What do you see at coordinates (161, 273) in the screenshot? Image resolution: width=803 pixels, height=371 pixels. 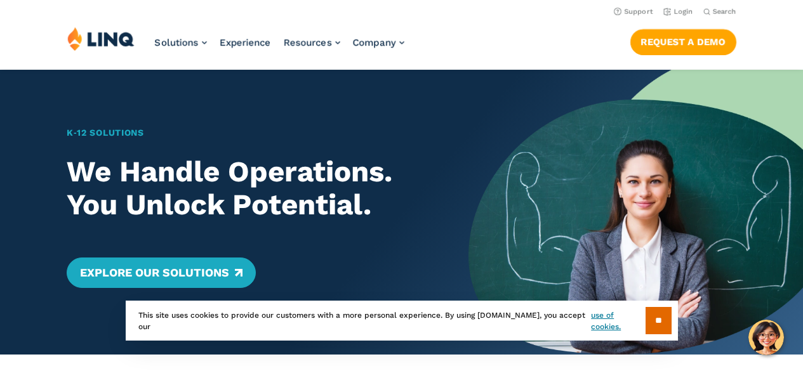 I see `a: Explore Our Solutions` at bounding box center [161, 273].